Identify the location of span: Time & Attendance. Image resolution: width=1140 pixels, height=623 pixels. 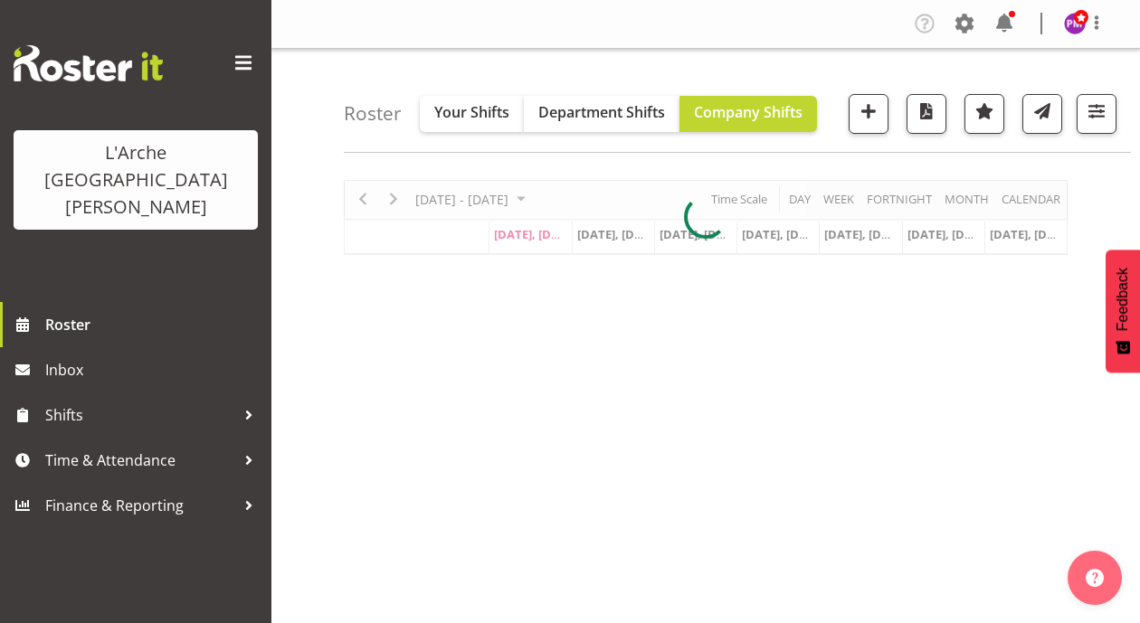
(140, 460).